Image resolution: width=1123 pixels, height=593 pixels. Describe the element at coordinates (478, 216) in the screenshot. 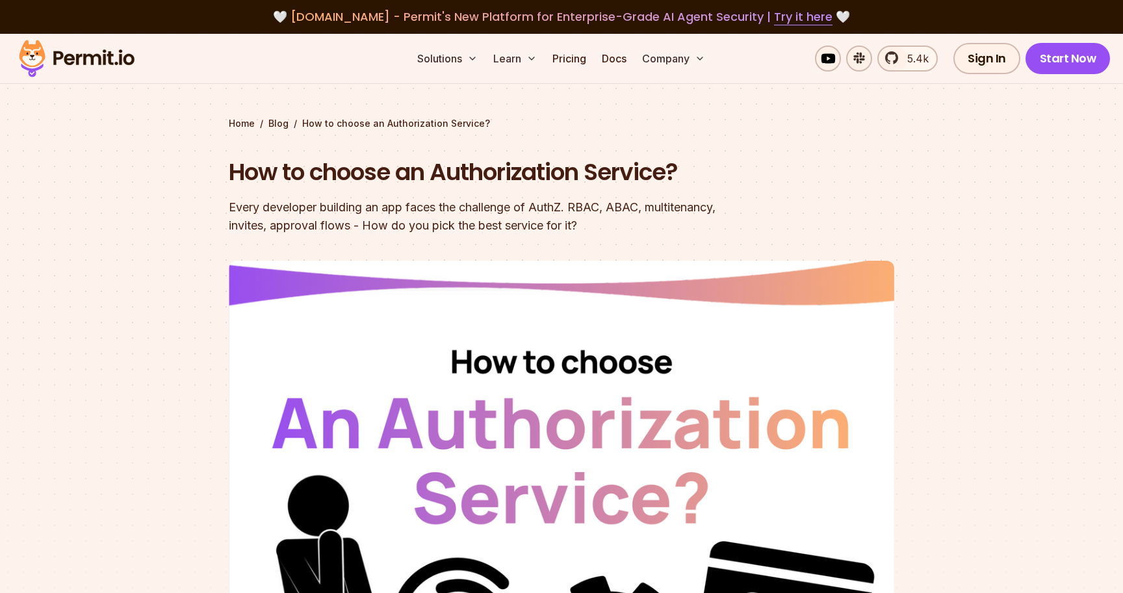

I see `div: Every developer building an app faces the challenge of AuthZ. RBAC, ABAC, multitenancy, invites, ...` at that location.